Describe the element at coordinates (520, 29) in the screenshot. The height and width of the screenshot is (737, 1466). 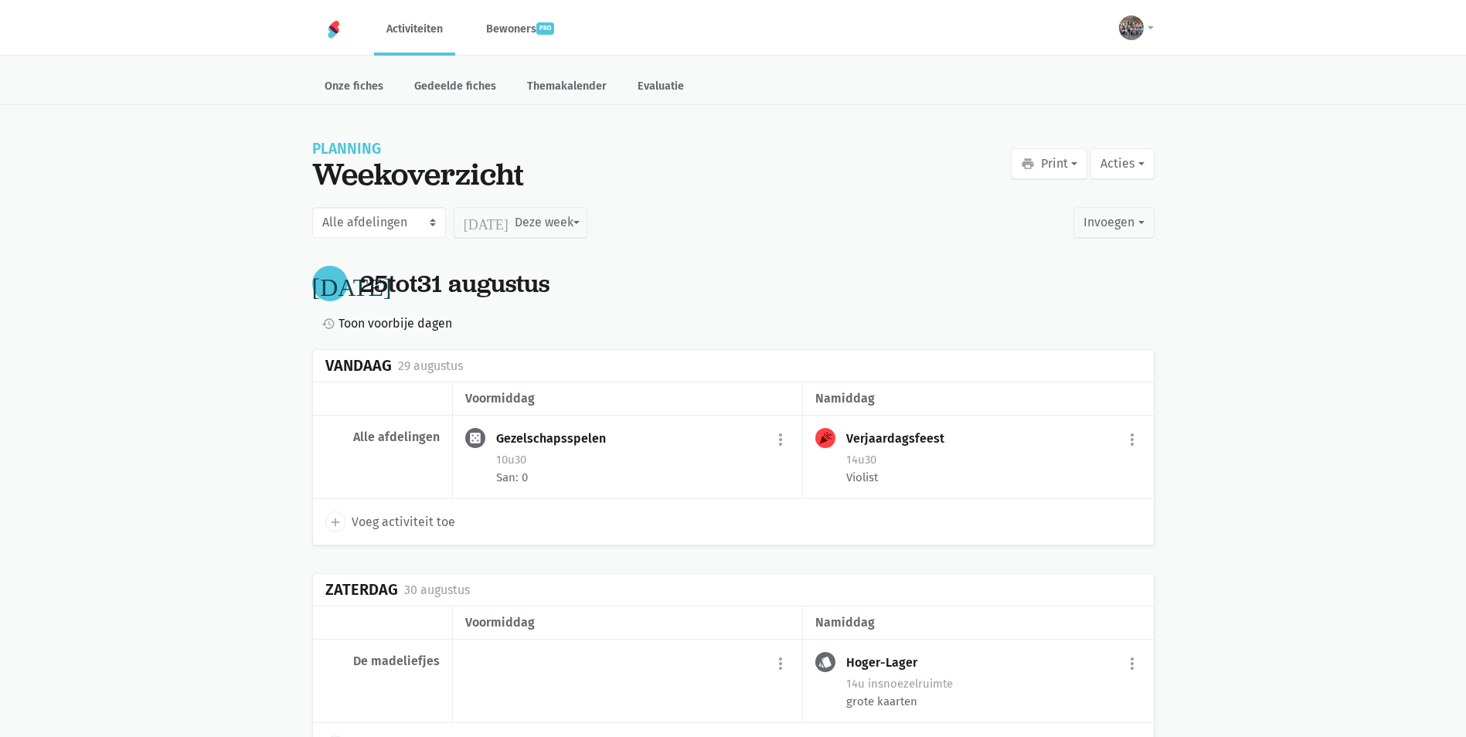
I see `a: Bewonerspro` at that location.